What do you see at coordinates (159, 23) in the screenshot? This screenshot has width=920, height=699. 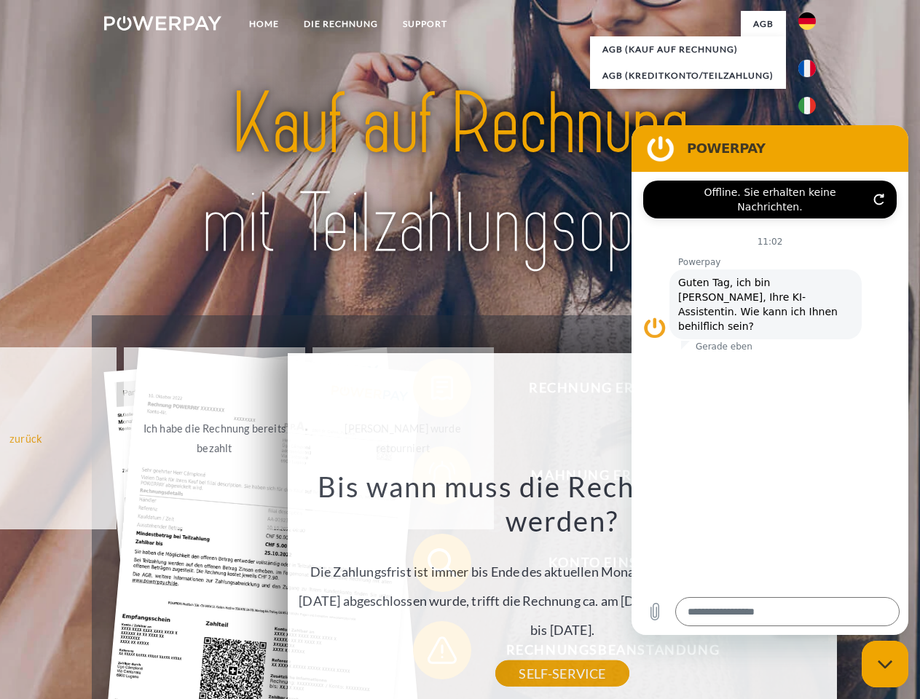 I see `h2: POWERPAY` at bounding box center [159, 23].